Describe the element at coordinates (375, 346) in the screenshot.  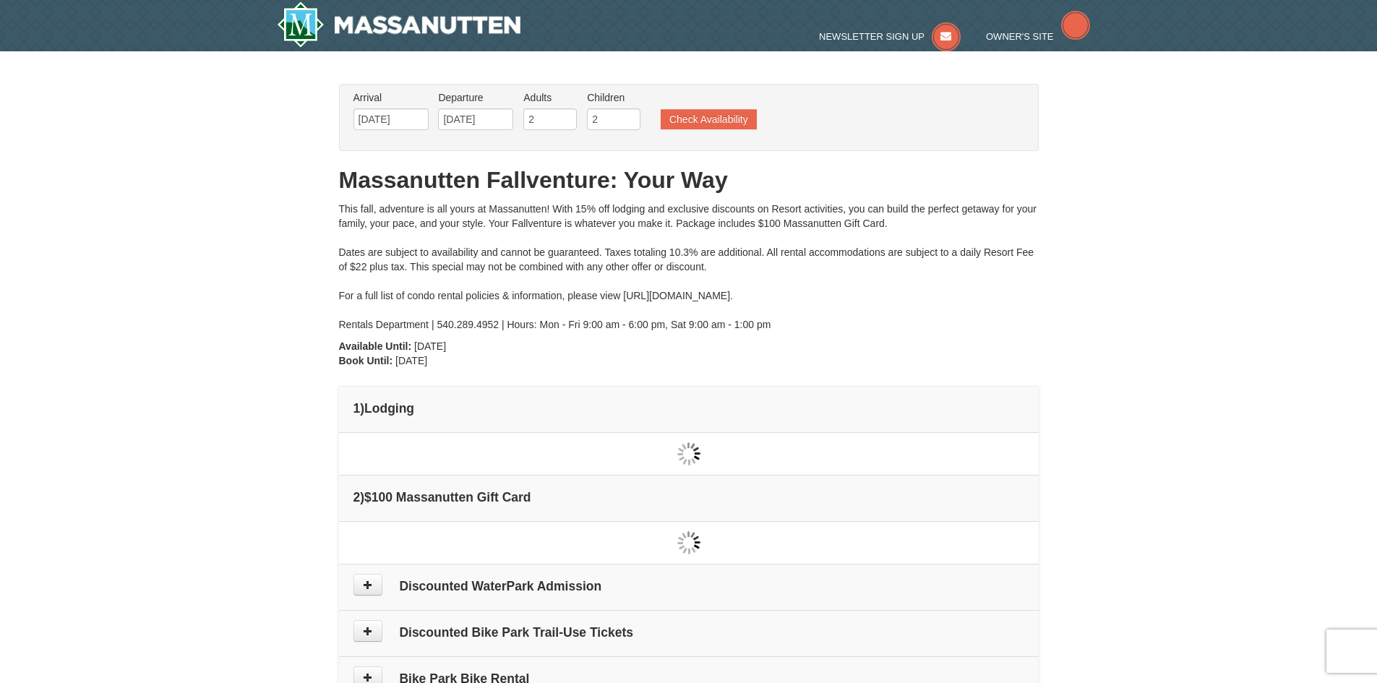
I see `strong: Available Until:` at that location.